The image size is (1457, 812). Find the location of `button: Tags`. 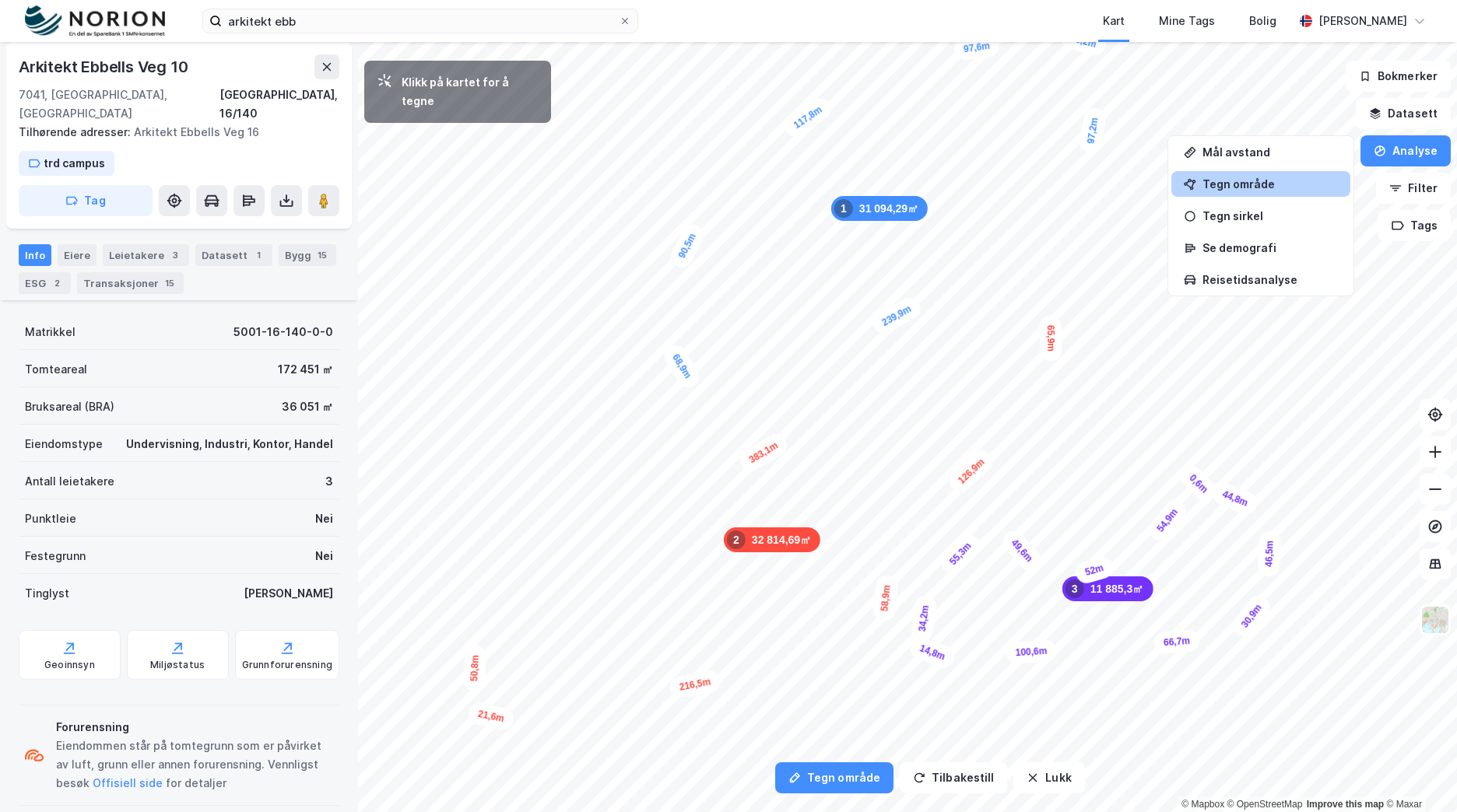

button: Tags is located at coordinates (1414, 226).